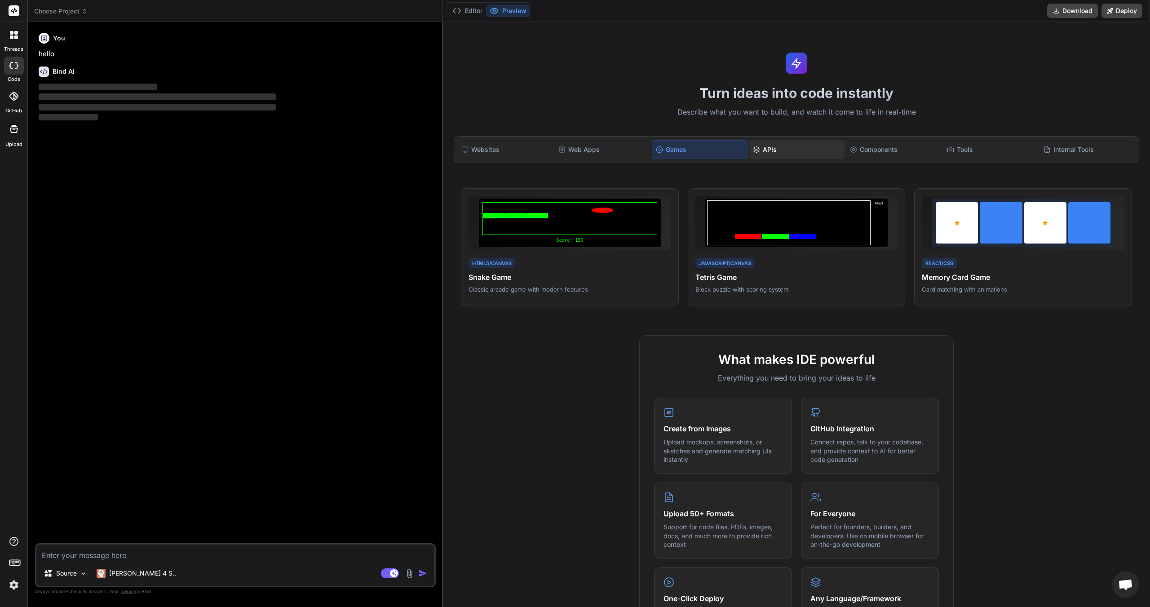 This screenshot has width=1150, height=607. I want to click on p: Perfect for founders, builders, and developers. Use on mobile browser for on-the-go development, so click(869, 535).